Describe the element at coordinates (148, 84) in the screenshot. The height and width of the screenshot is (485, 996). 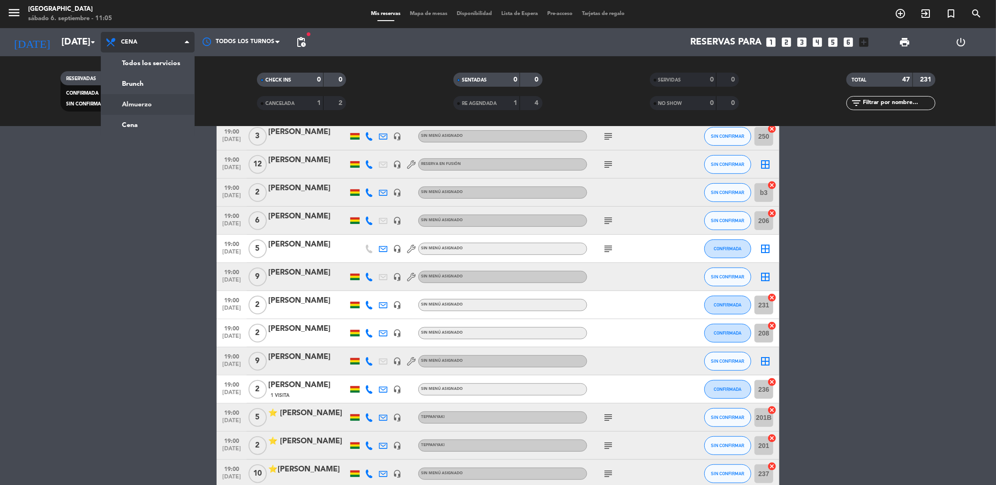
I see `a: Brunch` at that location.